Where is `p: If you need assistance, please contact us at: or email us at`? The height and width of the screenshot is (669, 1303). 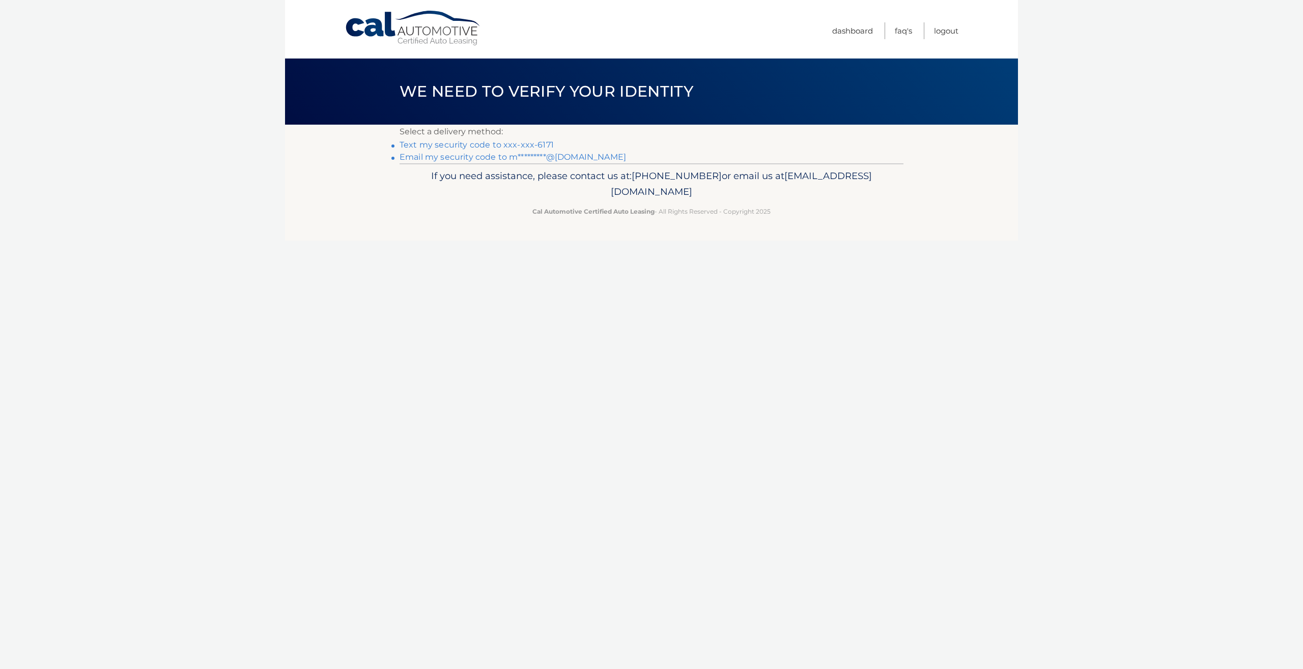
p: If you need assistance, please contact us at: or email us at is located at coordinates (651, 184).